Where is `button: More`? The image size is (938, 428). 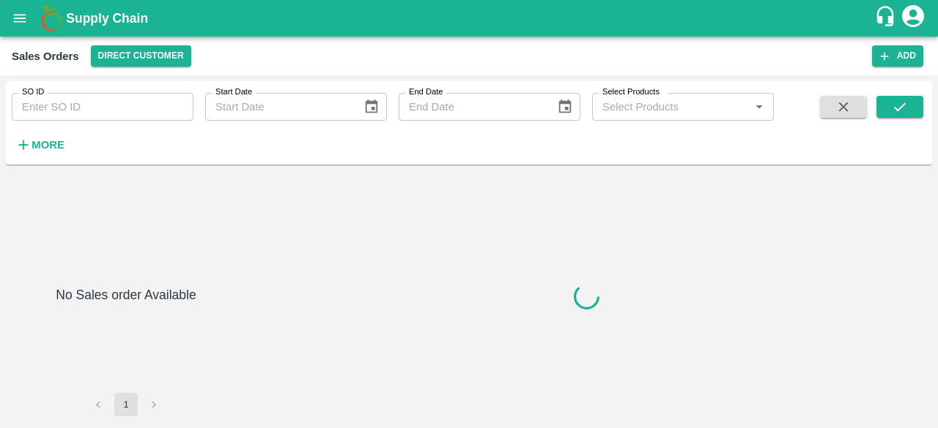 button: More is located at coordinates (40, 145).